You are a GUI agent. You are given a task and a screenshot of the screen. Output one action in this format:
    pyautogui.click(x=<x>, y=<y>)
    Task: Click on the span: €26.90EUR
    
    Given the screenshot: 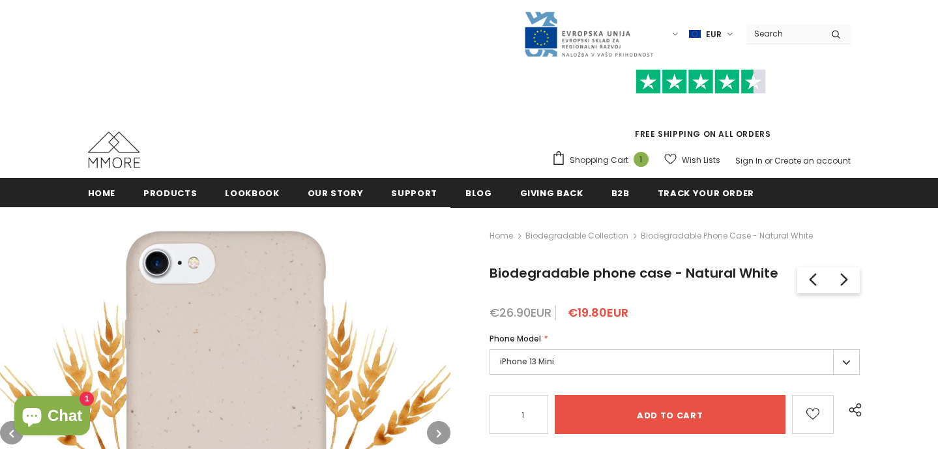 What is the action you would take?
    pyautogui.click(x=520, y=312)
    